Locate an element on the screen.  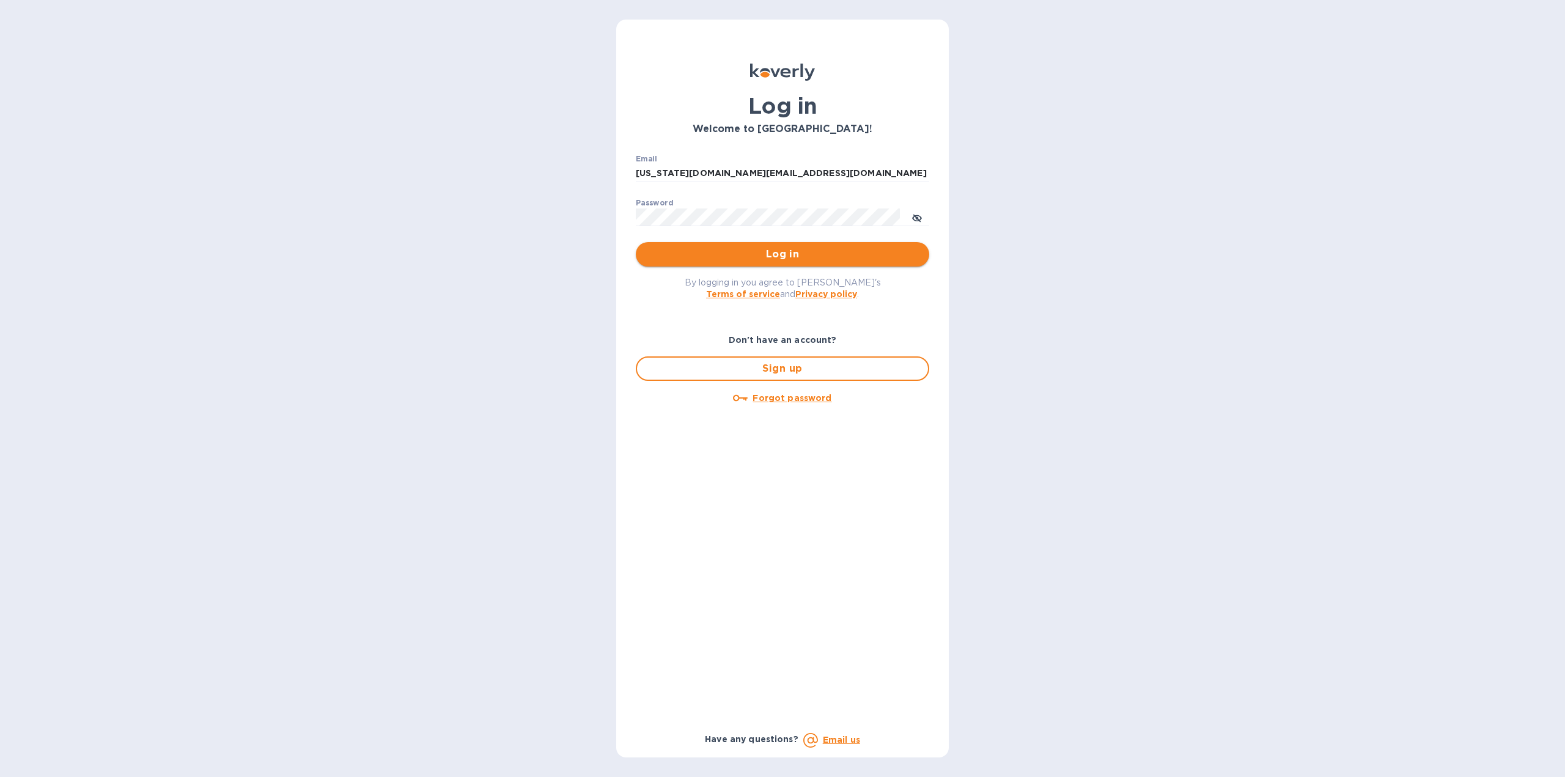
img: Koverly is located at coordinates (782, 72).